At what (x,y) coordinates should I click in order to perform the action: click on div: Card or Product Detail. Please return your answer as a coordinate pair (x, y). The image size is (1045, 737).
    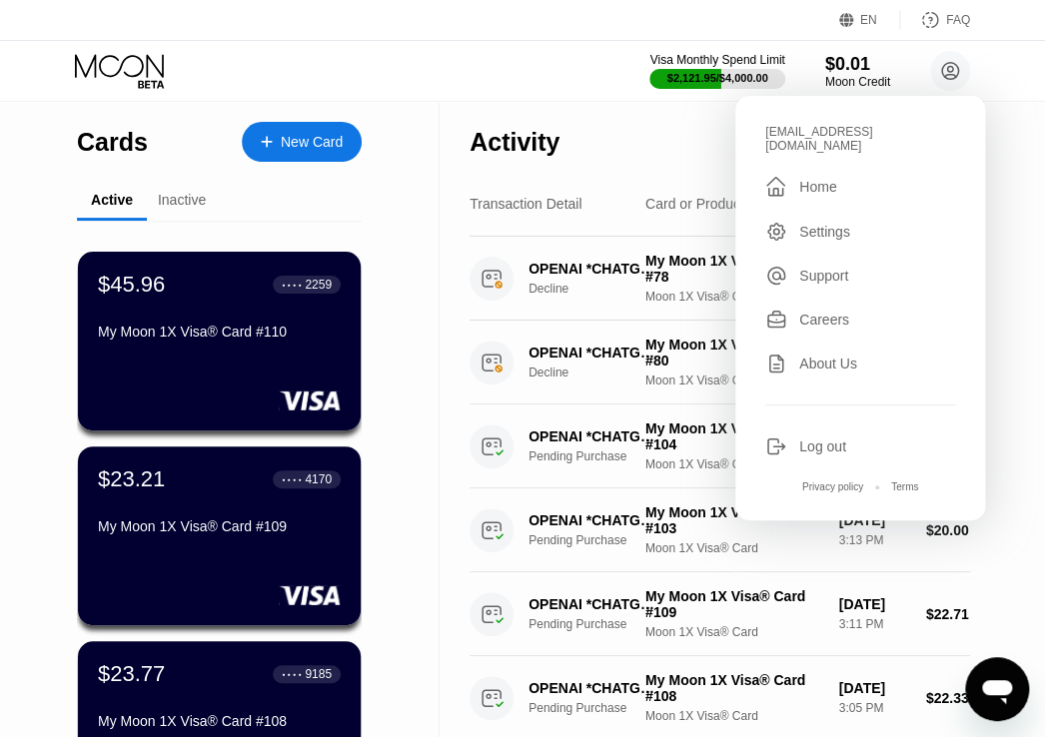
    Looking at the image, I should click on (714, 204).